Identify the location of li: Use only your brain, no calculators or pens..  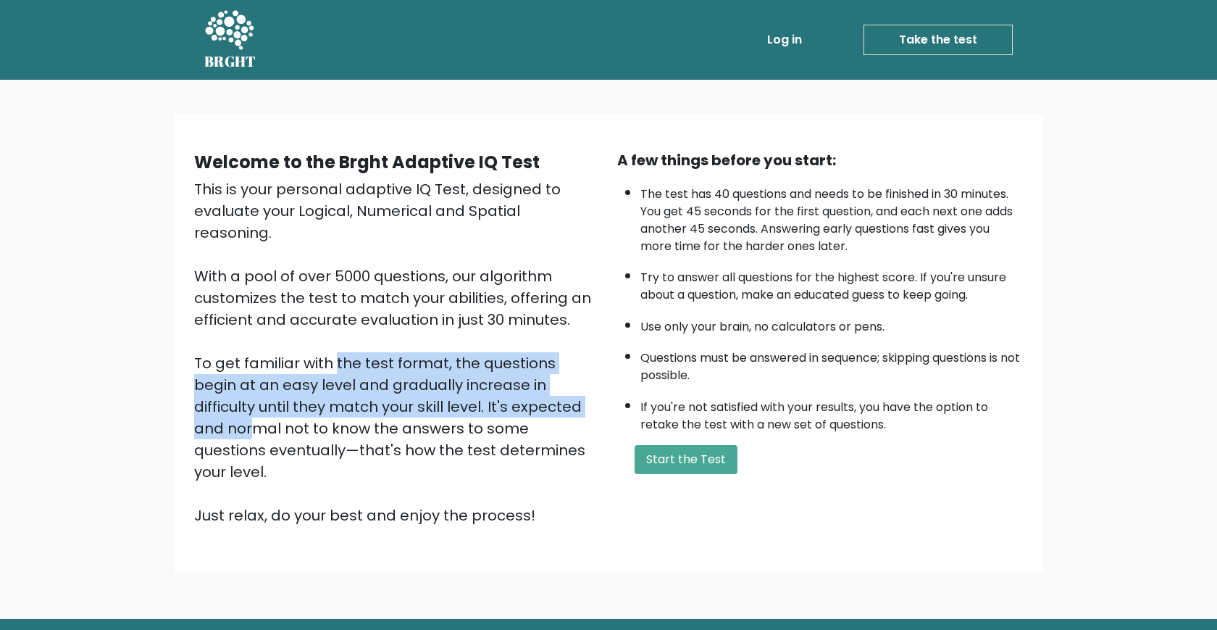
(832, 323).